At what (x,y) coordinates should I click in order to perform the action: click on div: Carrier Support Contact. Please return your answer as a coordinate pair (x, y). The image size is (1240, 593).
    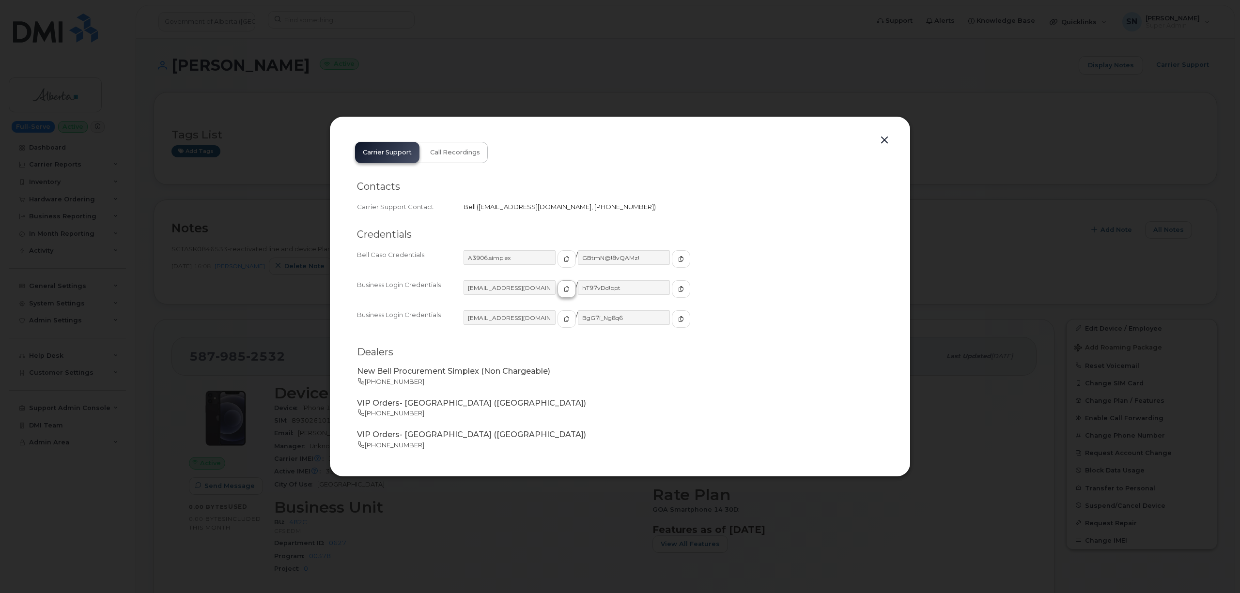
    Looking at the image, I should click on (410, 207).